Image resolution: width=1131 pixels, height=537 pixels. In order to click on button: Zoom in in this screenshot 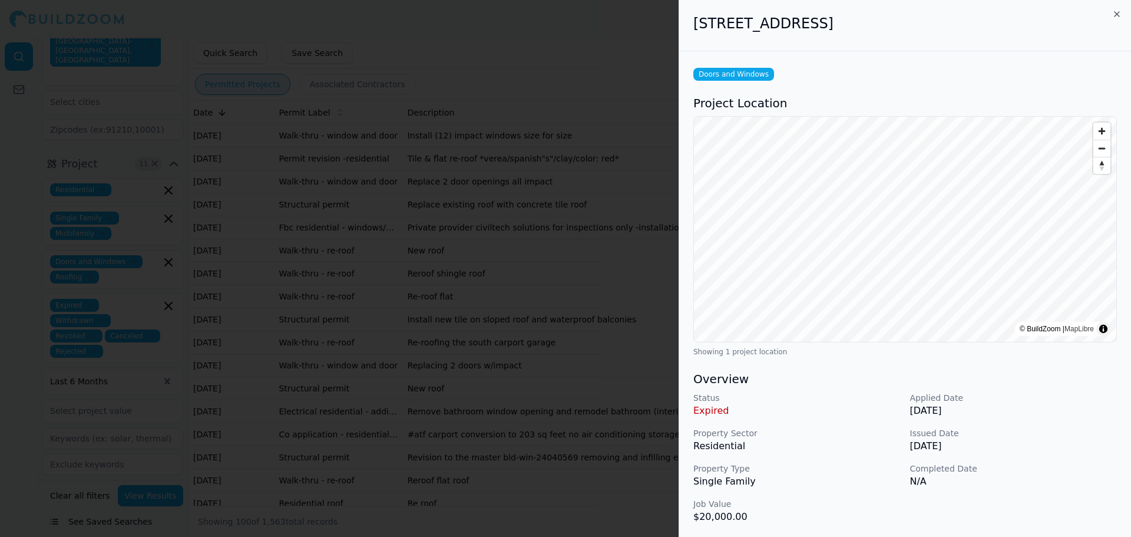, I will do `click(1102, 131)`.